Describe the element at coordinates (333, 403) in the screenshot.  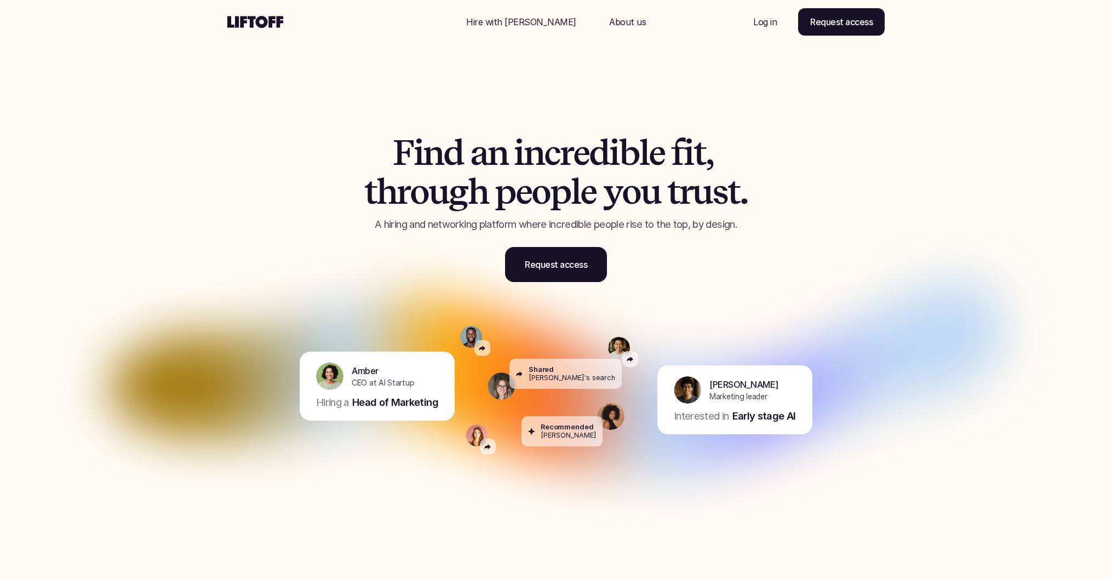
I see `p: Hiring a` at that location.